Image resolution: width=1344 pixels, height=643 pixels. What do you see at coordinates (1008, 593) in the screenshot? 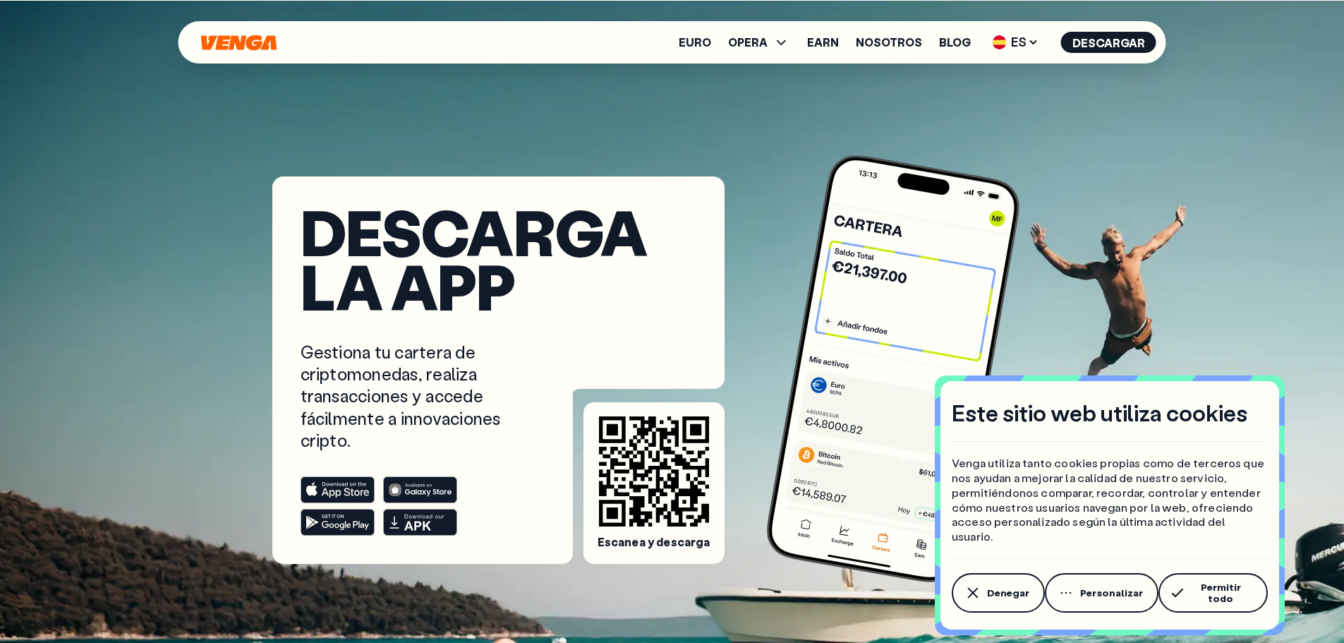
I see `span: Denegar` at bounding box center [1008, 593].